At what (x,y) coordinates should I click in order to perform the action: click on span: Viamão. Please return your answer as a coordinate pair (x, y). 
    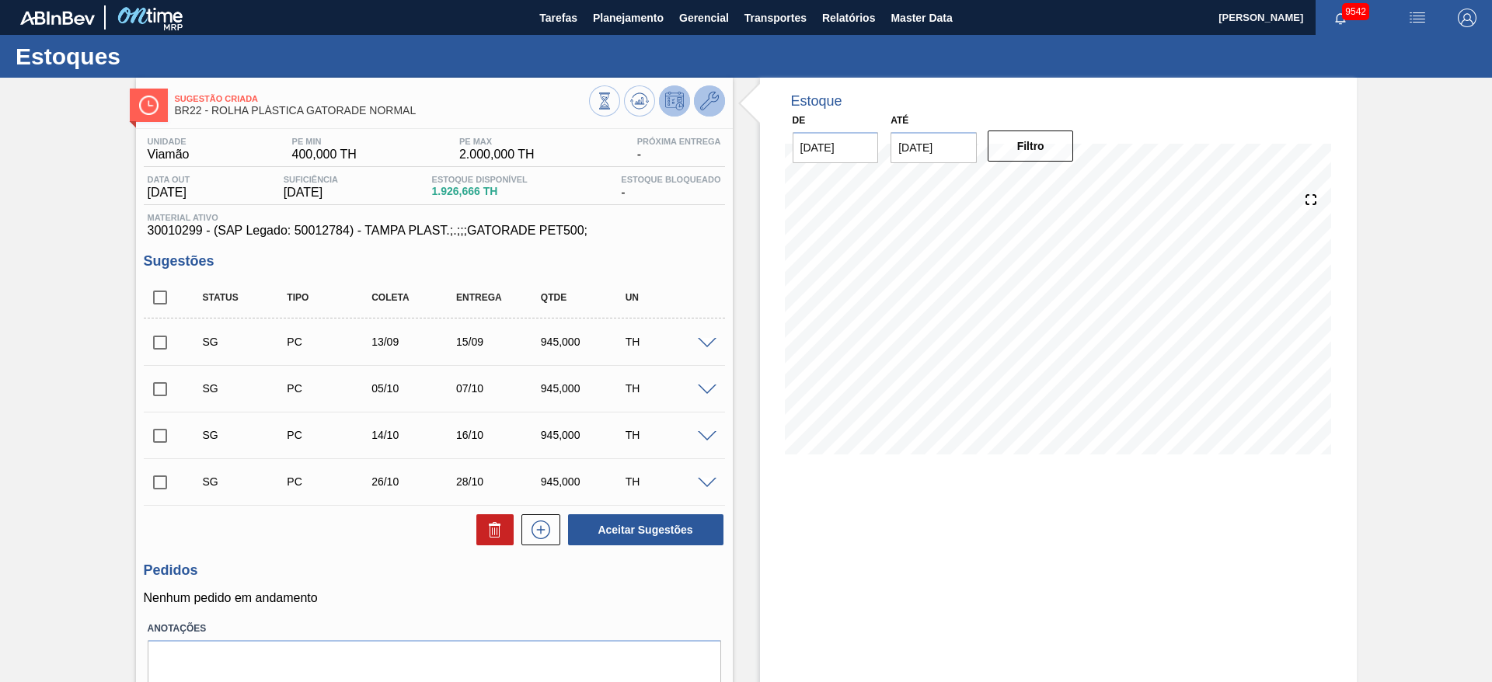
    Looking at the image, I should click on (169, 155).